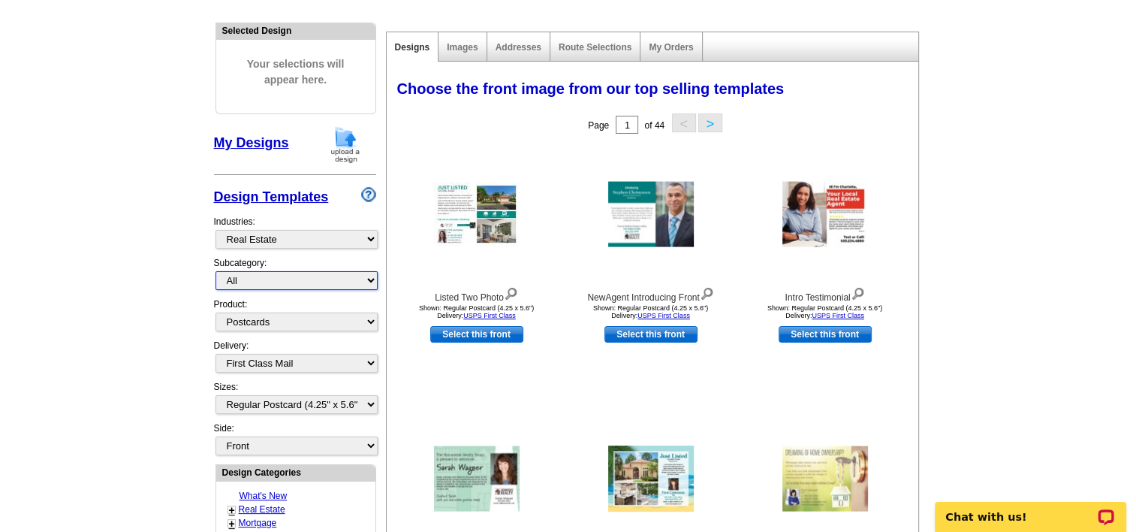 The height and width of the screenshot is (532, 1136). What do you see at coordinates (654, 125) in the screenshot?
I see `span: of 44` at bounding box center [654, 125].